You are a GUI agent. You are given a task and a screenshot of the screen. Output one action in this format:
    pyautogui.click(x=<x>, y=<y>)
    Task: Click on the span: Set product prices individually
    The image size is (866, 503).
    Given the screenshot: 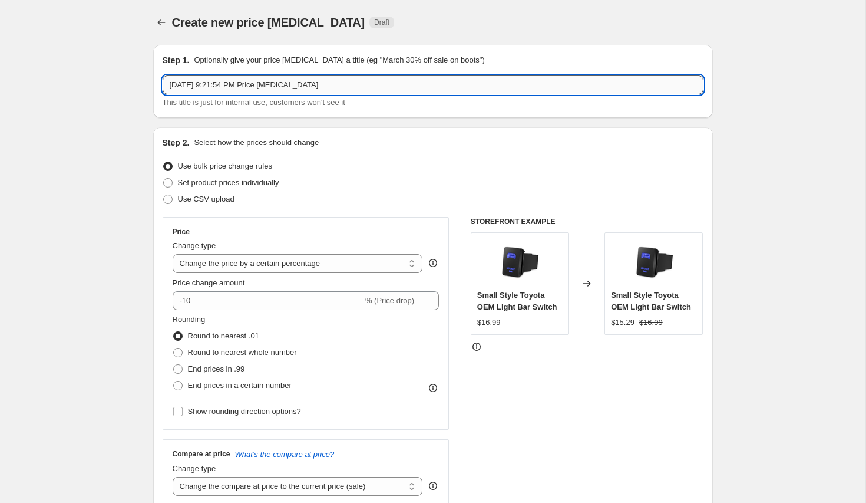 What is the action you would take?
    pyautogui.click(x=229, y=182)
    